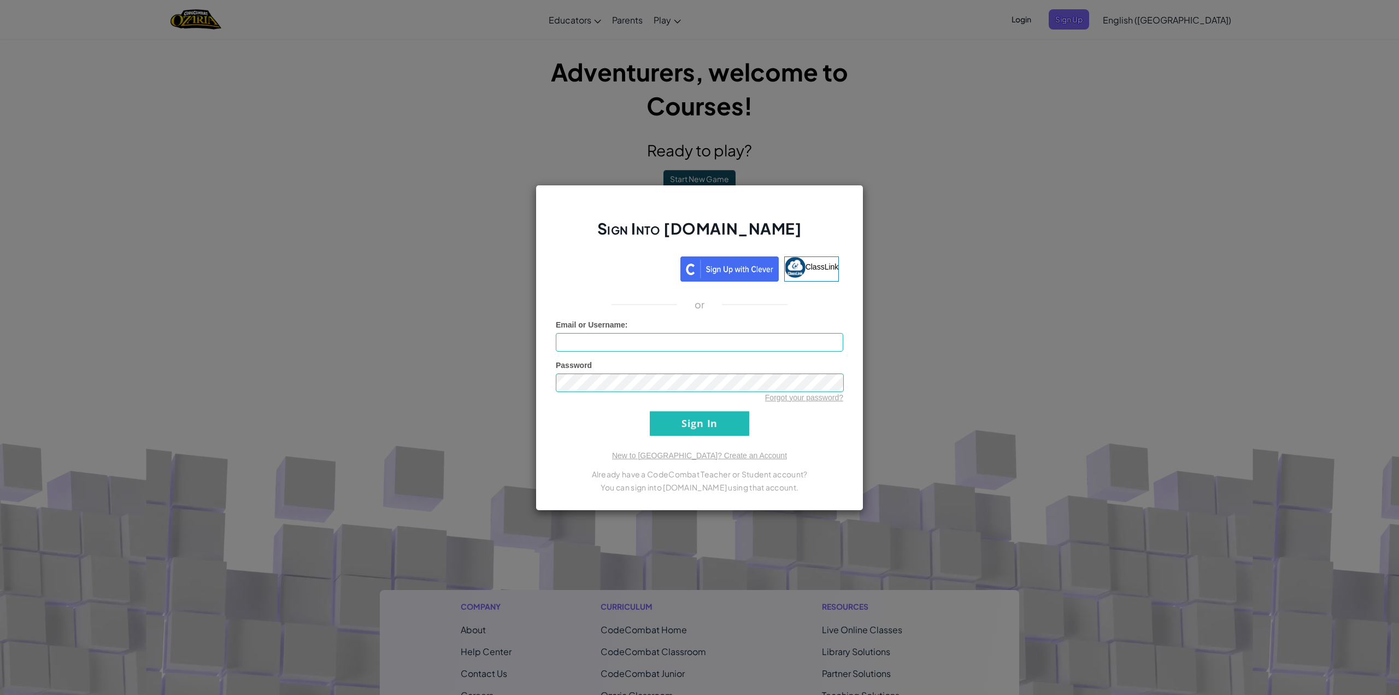 The height and width of the screenshot is (695, 1399). What do you see at coordinates (700, 304) in the screenshot?
I see `p: or` at bounding box center [700, 304].